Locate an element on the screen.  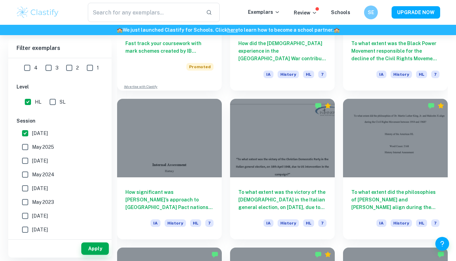
h6: To what extent was the Black Power Movement responsible for the decline of the Civil Rights Movem... is located at coordinates (396, 51).